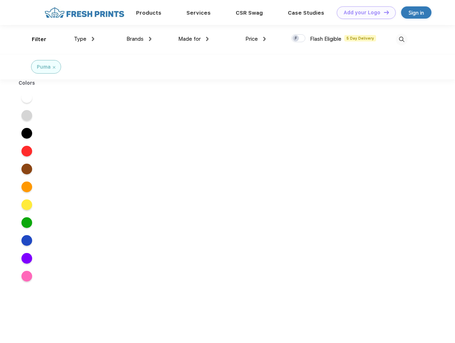 The height and width of the screenshot is (343, 455). I want to click on img: fo%20logo%202.webp, so click(84, 12).